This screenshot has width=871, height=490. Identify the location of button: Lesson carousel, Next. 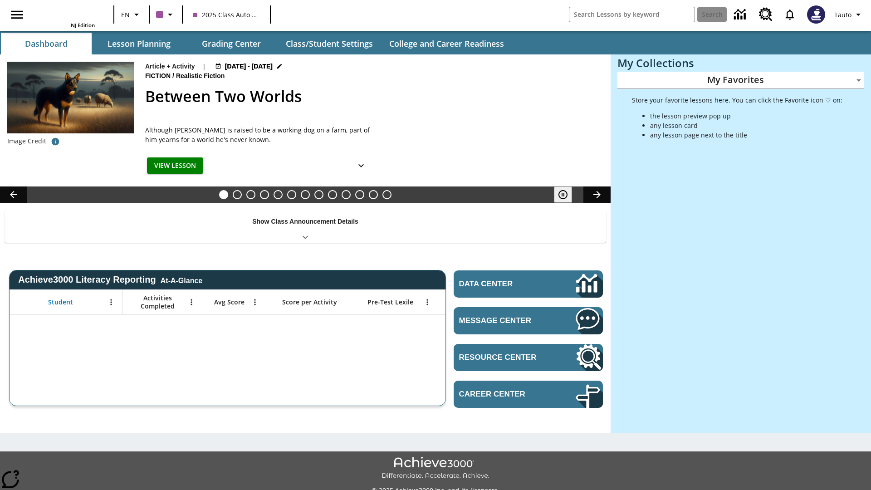
(597, 195).